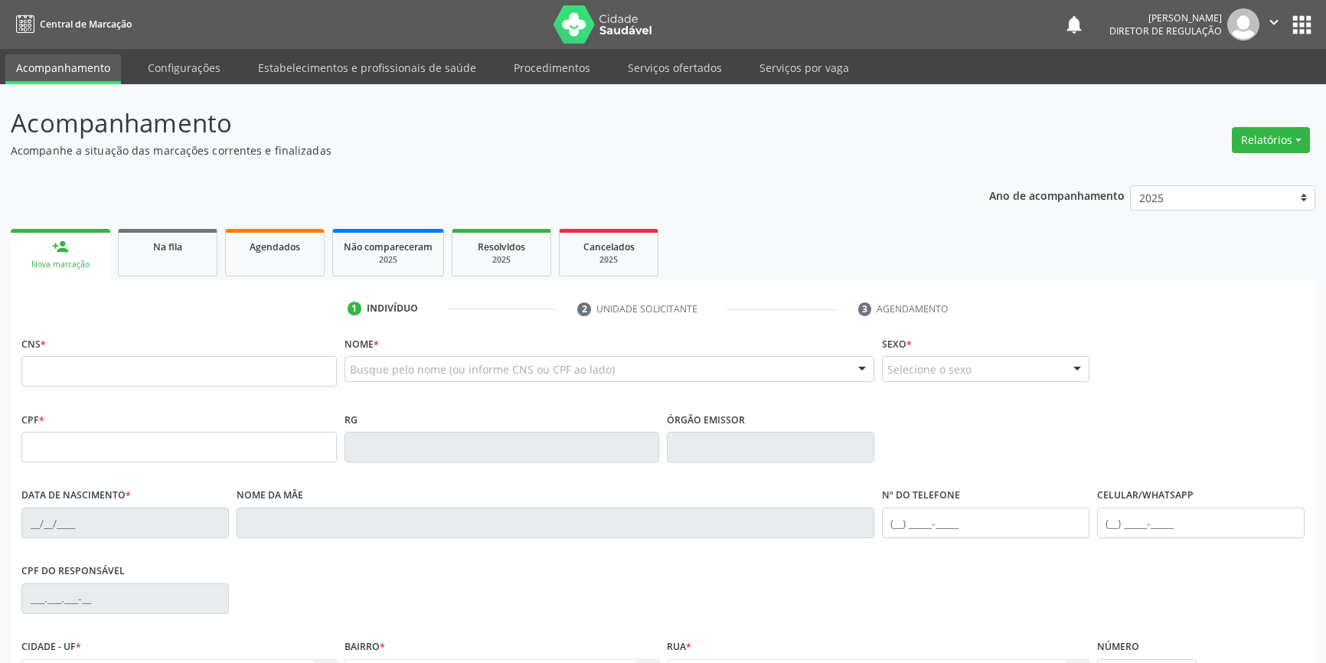  Describe the element at coordinates (388, 246) in the screenshot. I see `span: Não compareceram` at that location.